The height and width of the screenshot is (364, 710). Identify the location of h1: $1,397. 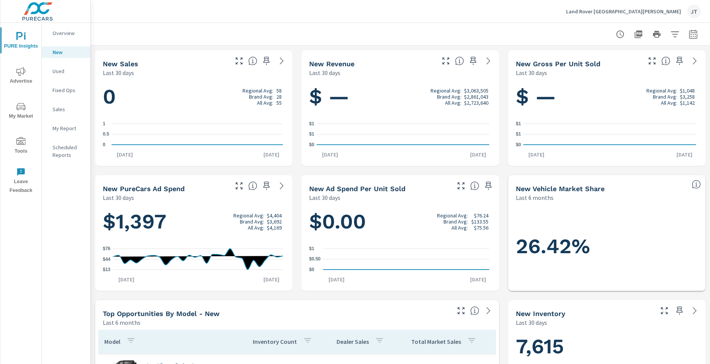
(194, 222).